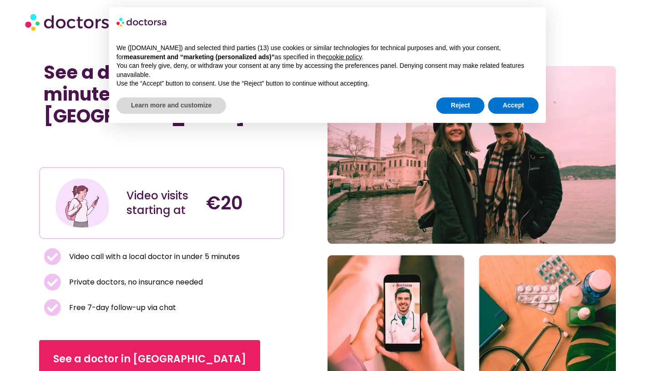 This screenshot has width=655, height=371. I want to click on h4: €20, so click(241, 203).